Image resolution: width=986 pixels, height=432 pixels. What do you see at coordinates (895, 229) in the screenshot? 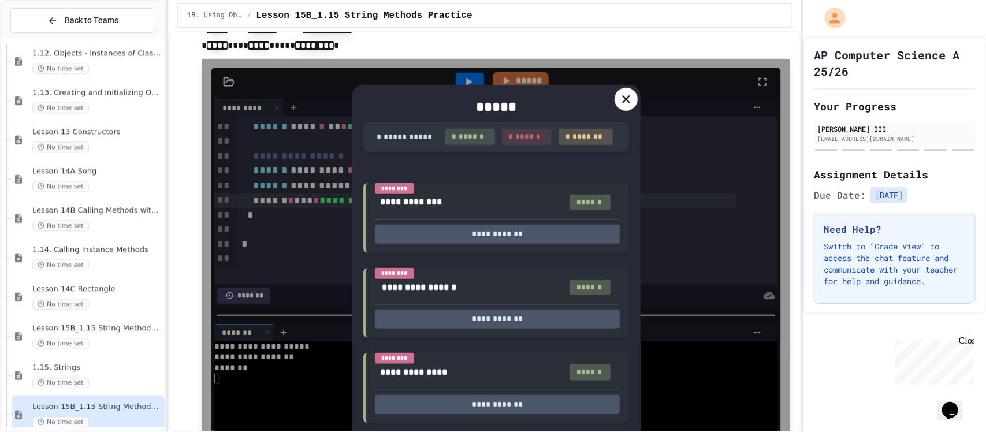
I see `h3: Need Help?` at bounding box center [895, 229].